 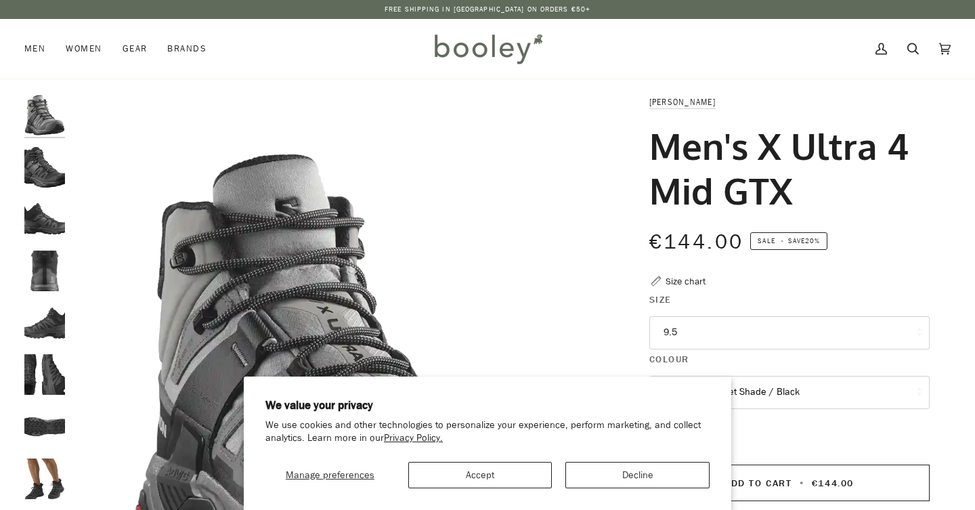 I want to click on div: Salomon Men's X Ultra 4 Mid GTX Sharkskin / Quiet Shade / Black - Booley Galway, so click(x=45, y=115).